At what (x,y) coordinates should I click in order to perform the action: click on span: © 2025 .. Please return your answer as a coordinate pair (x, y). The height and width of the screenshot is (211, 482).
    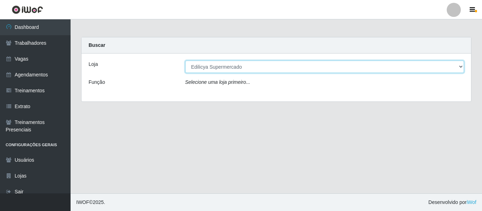
    Looking at the image, I should click on (91, 202).